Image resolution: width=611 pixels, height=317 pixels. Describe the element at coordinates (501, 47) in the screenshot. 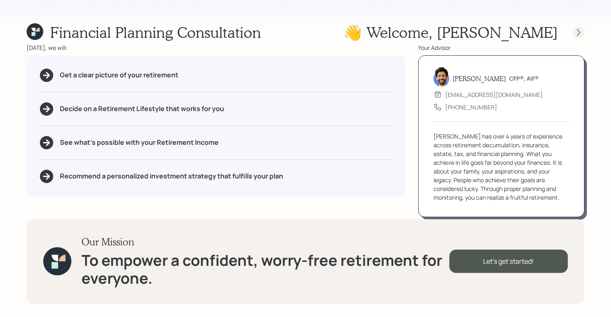

I see `div: Your Advisor` at that location.